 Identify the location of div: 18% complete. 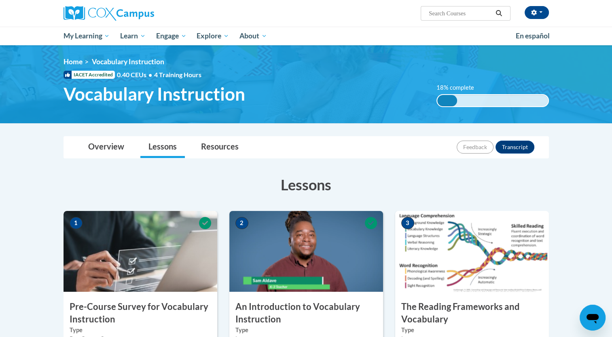
(447, 101).